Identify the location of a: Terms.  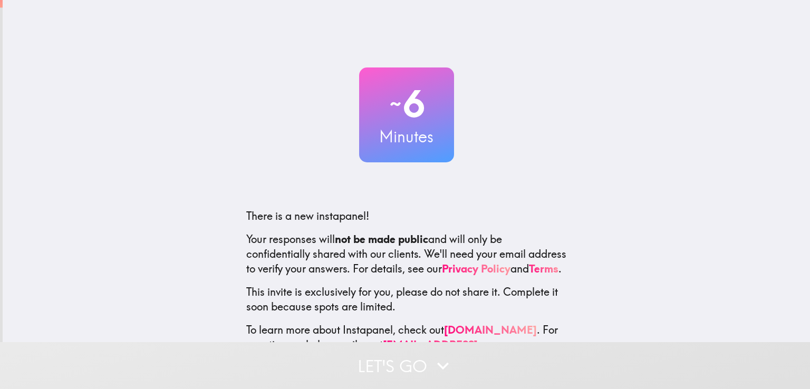
(544, 268).